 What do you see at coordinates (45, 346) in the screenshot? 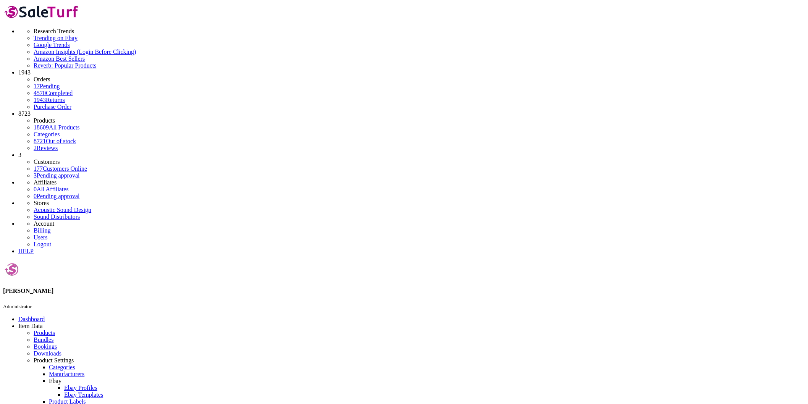
I see `span: Bookings` at bounding box center [45, 346].